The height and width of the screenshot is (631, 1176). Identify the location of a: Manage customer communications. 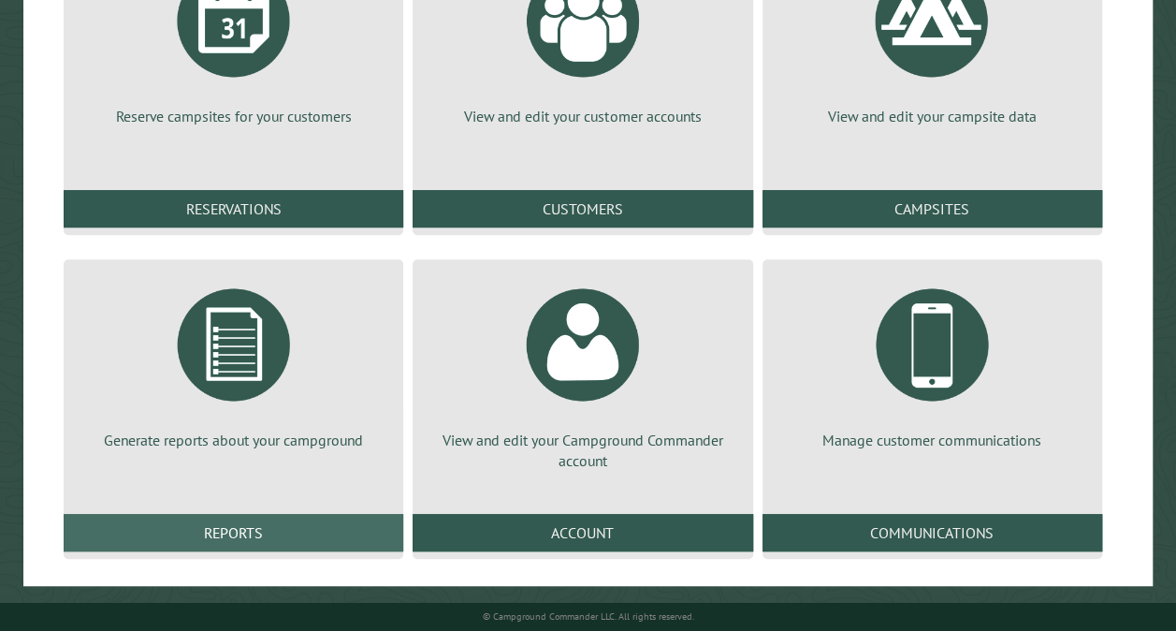
(932, 362).